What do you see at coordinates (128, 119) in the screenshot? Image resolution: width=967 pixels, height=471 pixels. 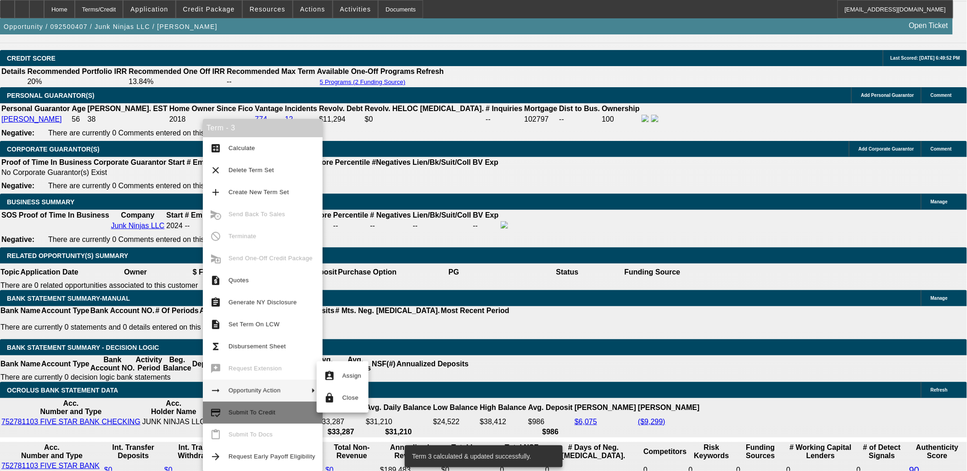 I see `td: 38` at bounding box center [128, 119].